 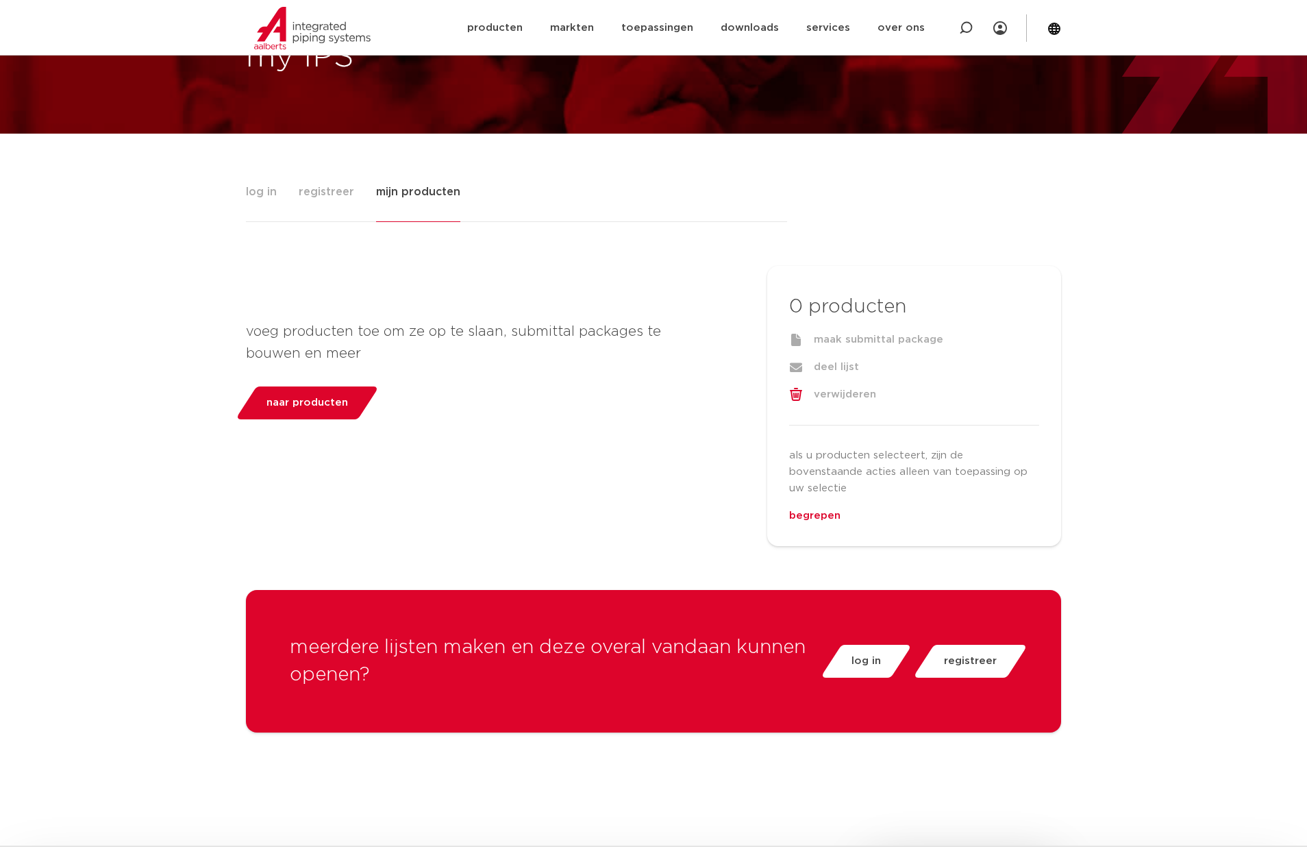 What do you see at coordinates (653, 488) in the screenshot?
I see `div: Tabs. Open items met enter of spatie, sluit af met escape en navigeer met de pijltoetsen.` at bounding box center [653, 488].